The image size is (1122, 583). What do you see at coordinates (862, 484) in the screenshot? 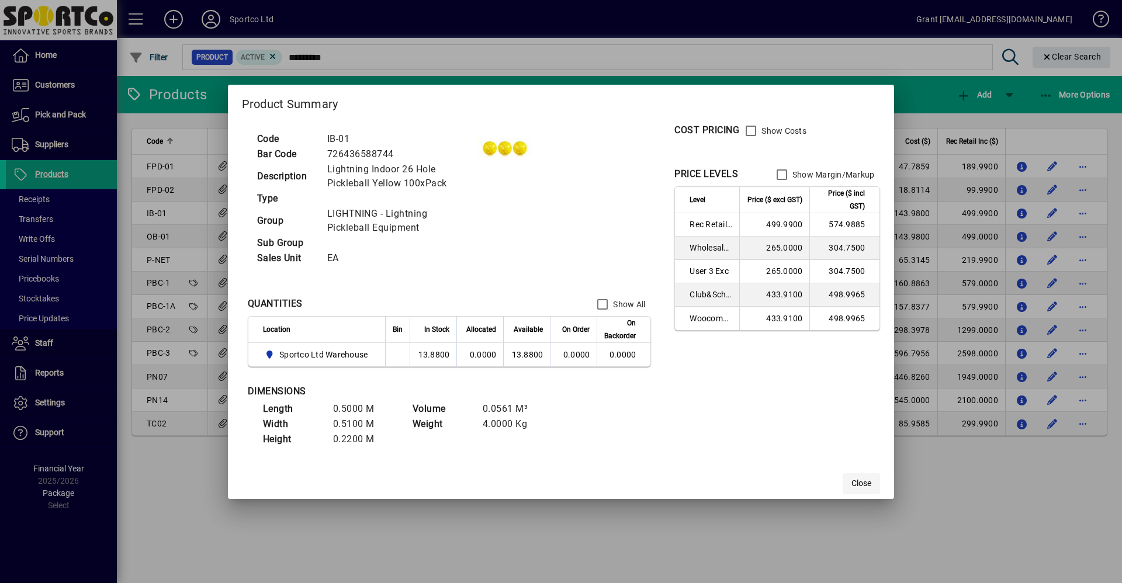
I see `button: Close` at bounding box center [862, 484].